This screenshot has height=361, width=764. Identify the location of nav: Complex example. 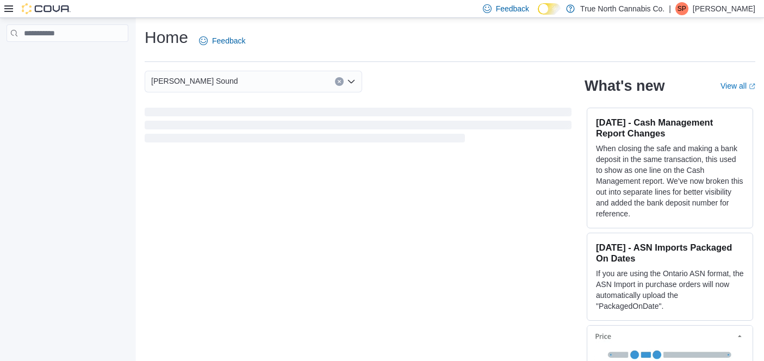
(67, 57).